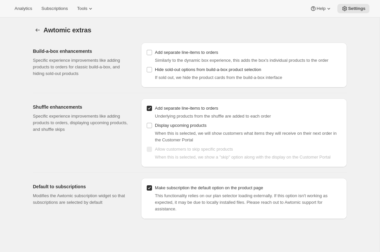 Image resolution: width=380 pixels, height=252 pixels. Describe the element at coordinates (54, 9) in the screenshot. I see `span: Subscriptions` at that location.